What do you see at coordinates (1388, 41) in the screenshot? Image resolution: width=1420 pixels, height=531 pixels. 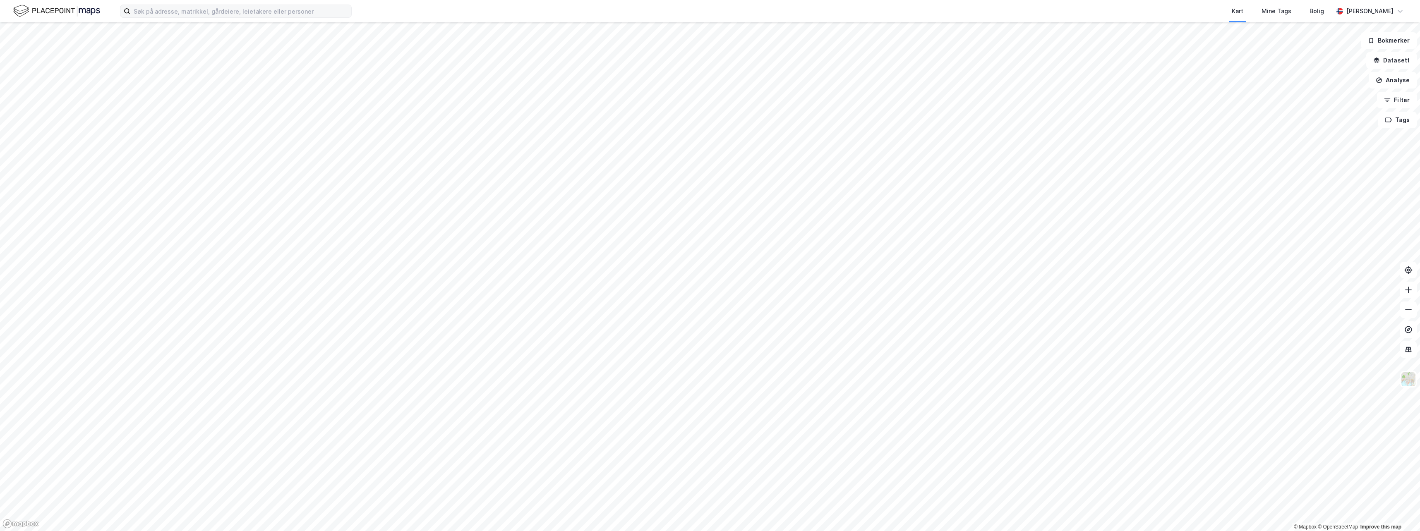 I see `button: Bokmerker` at bounding box center [1388, 41].